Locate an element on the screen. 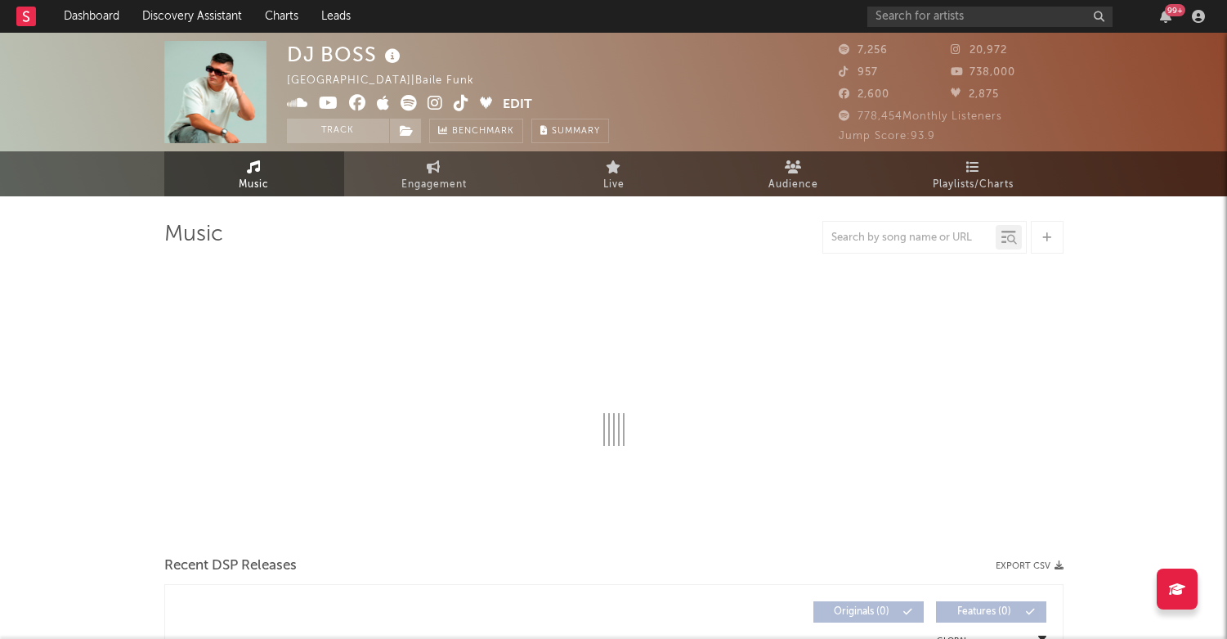 Image resolution: width=1227 pixels, height=639 pixels. span: 778,454 Monthly Listeners is located at coordinates (921, 116).